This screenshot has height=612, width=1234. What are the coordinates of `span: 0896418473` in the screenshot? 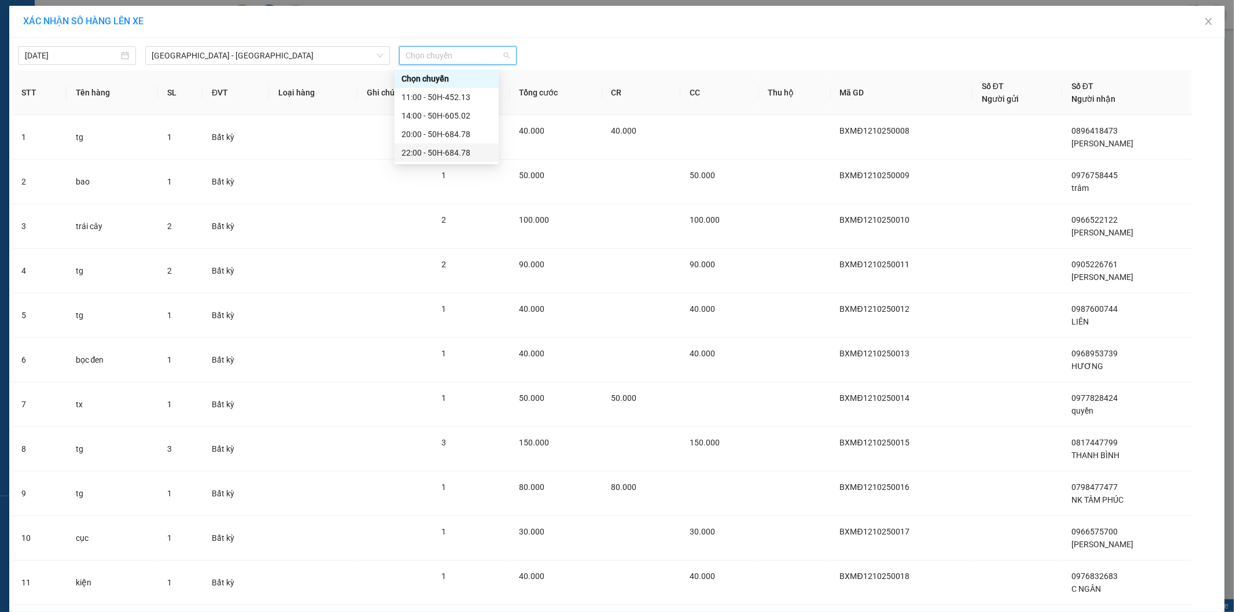 It's located at (1095, 131).